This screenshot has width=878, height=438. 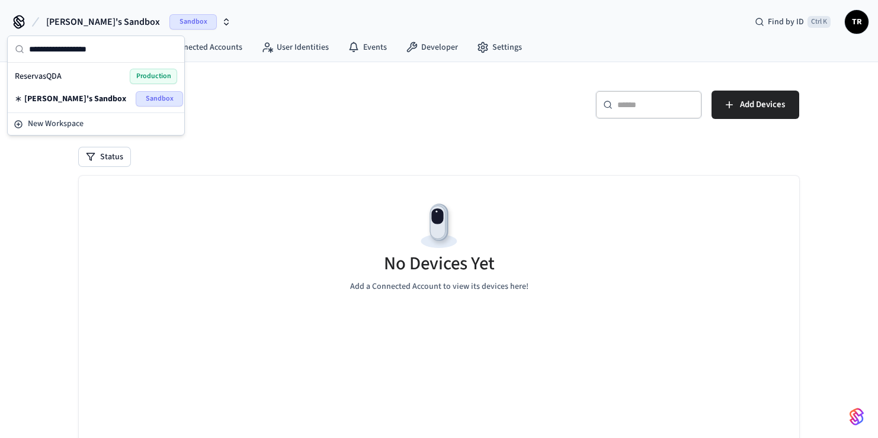 I want to click on h5: No Devices Yet, so click(x=439, y=263).